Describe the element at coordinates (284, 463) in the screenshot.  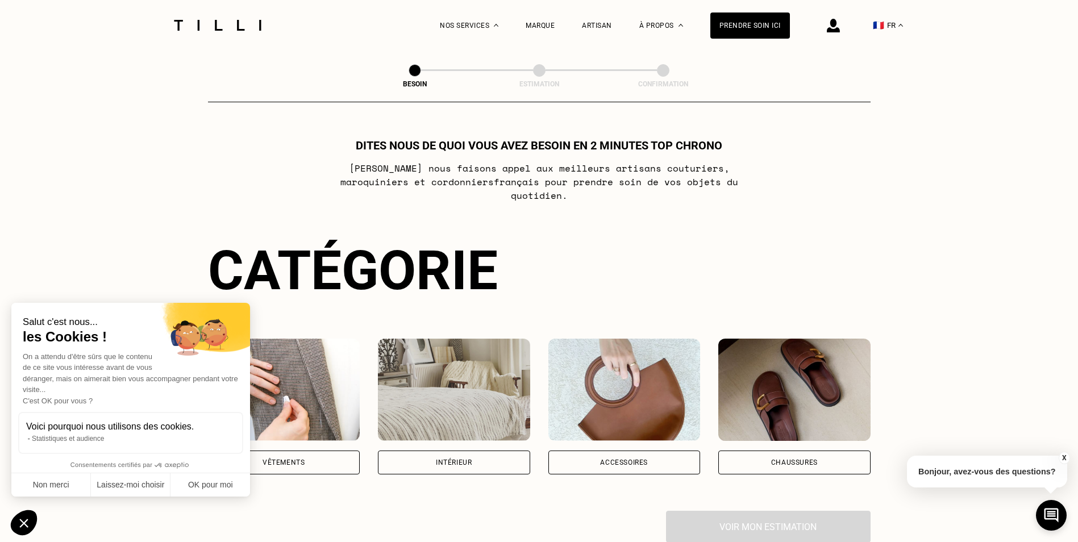
I see `div: Vêtements` at that location.